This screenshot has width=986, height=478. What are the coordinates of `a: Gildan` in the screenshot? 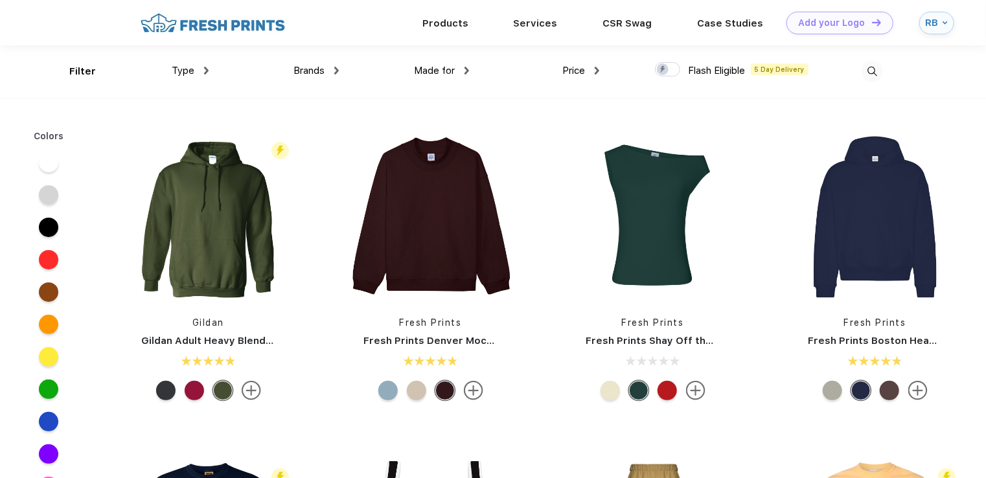 It's located at (208, 323).